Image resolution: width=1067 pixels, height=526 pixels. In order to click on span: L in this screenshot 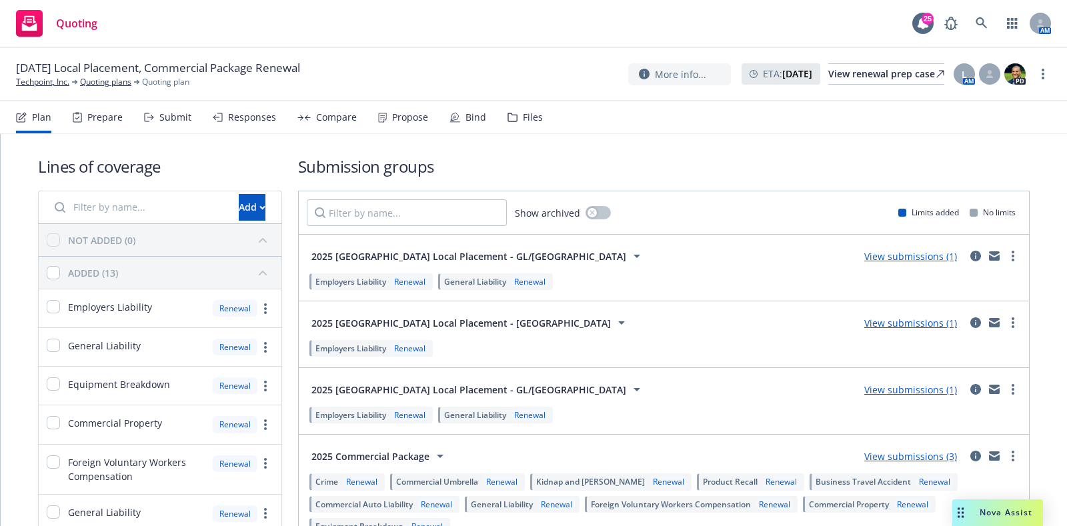, I will do `click(964, 74)`.